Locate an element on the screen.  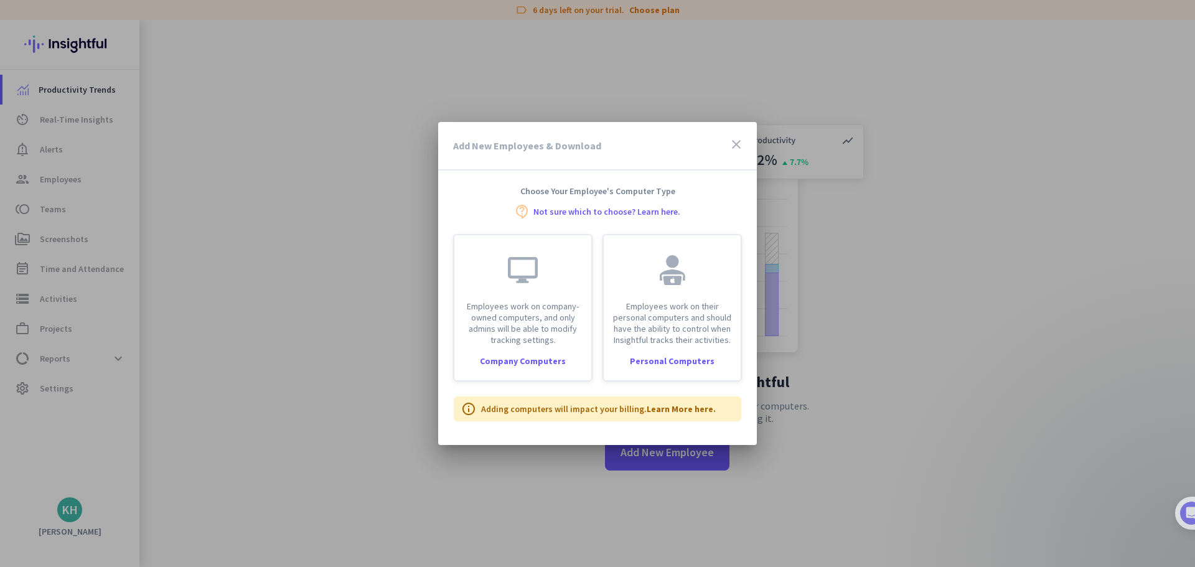
a: Learn More here. is located at coordinates (681, 409).